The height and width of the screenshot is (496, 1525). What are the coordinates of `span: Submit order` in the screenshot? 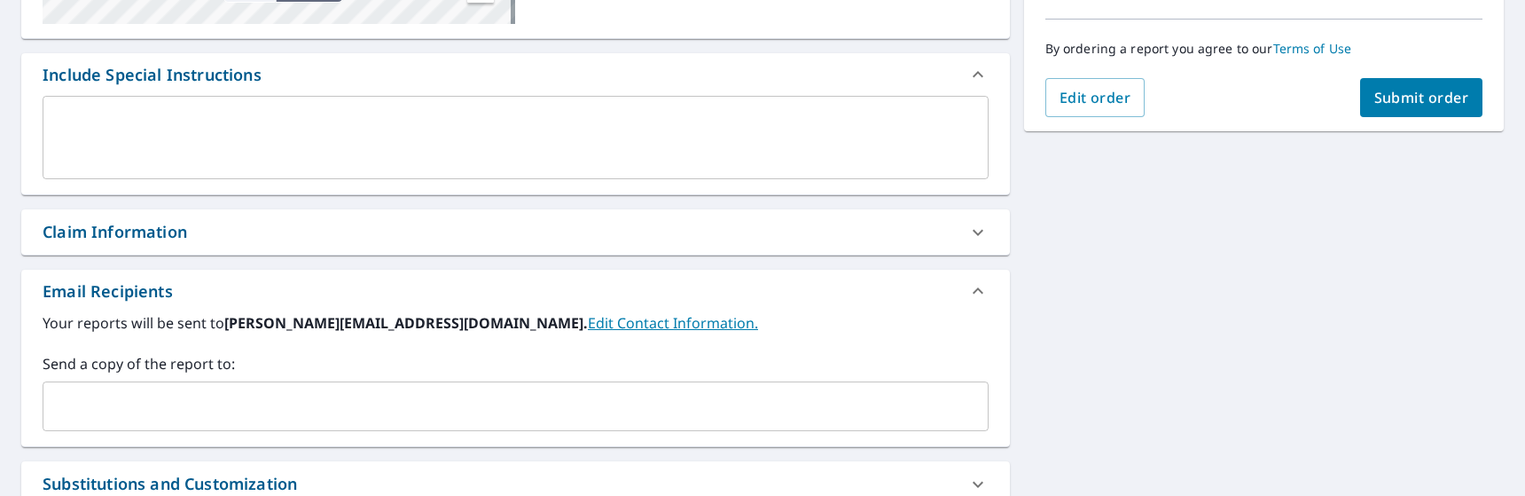 It's located at (1421, 98).